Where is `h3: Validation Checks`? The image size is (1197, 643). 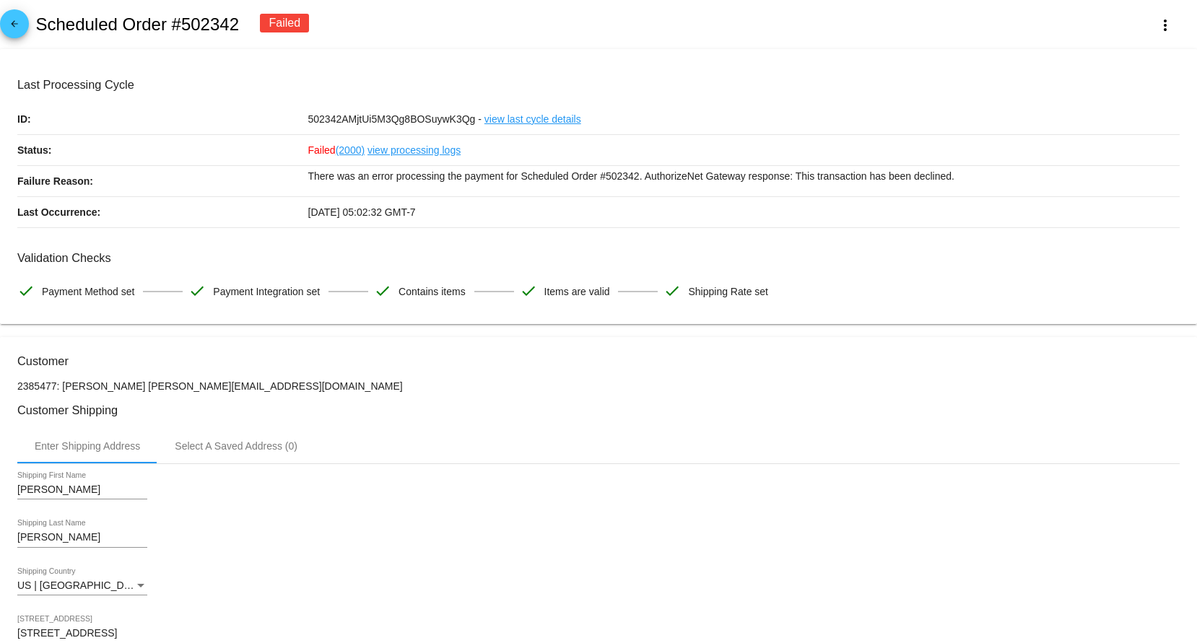
h3: Validation Checks is located at coordinates (598, 258).